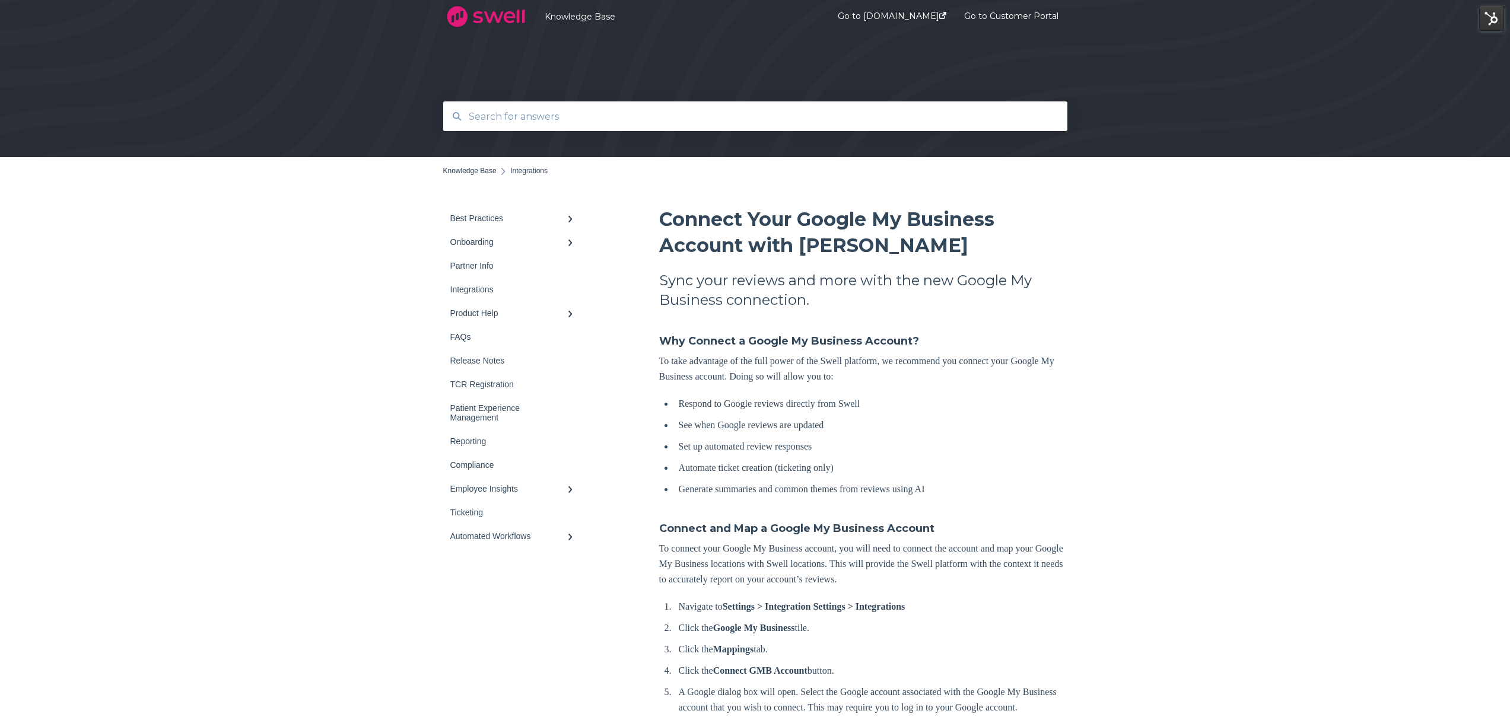 The height and width of the screenshot is (717, 1510). Describe the element at coordinates (509, 536) in the screenshot. I see `div: Automated Workflows` at that location.